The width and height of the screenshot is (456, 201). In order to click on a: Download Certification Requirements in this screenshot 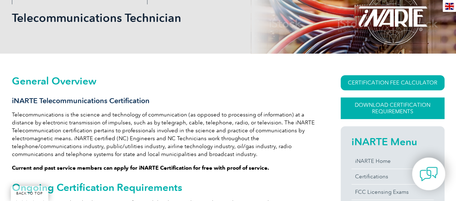, I will do `click(392, 108)`.